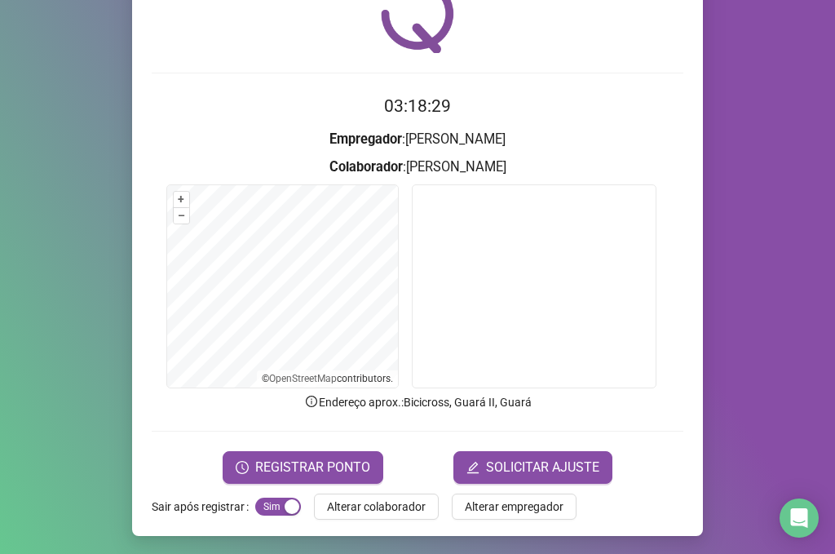 The image size is (835, 554). I want to click on span: Alterar empregador, so click(514, 507).